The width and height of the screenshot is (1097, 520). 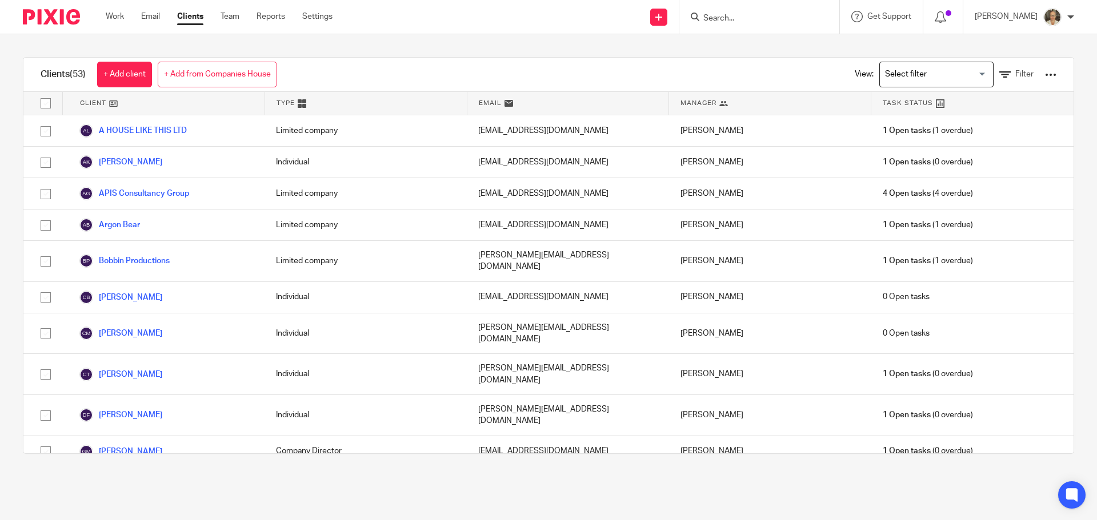 I want to click on input: Search, so click(x=753, y=19).